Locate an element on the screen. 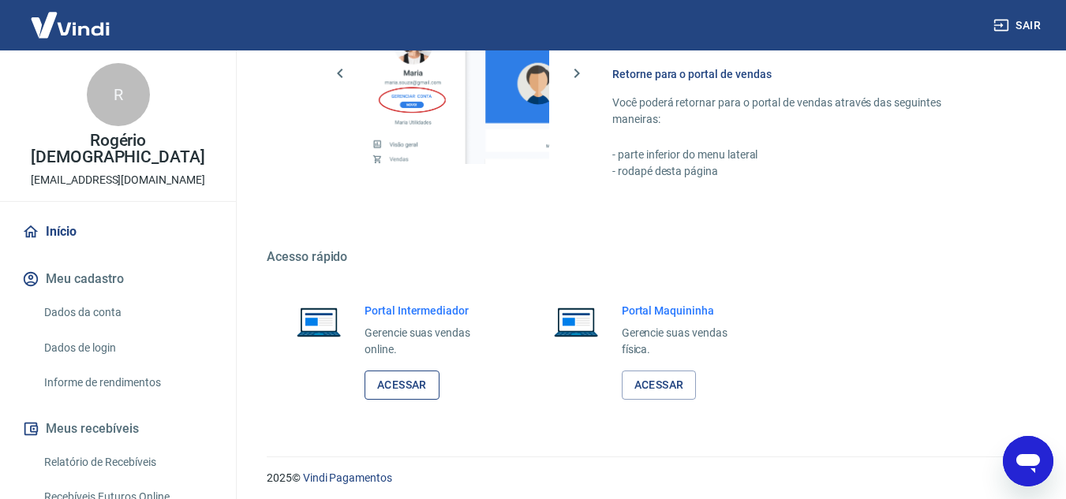  a: Início is located at coordinates (118, 232).